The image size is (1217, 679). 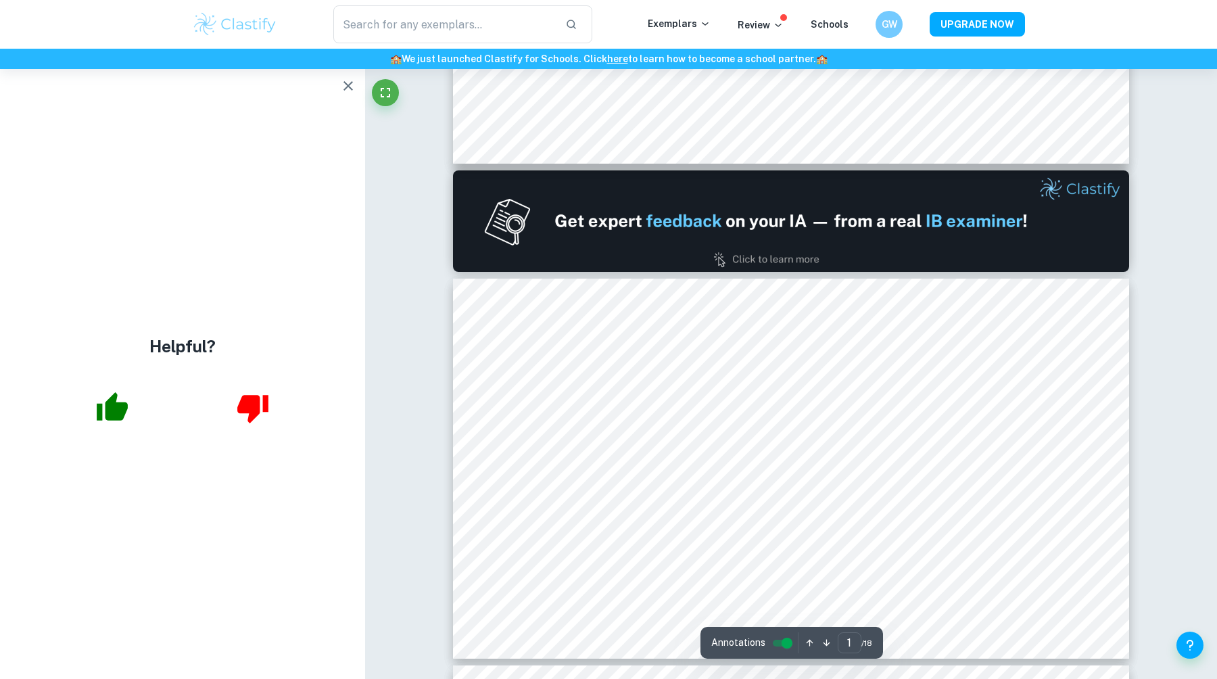 I want to click on h6: We just launched Clastify for Schools. Click to learn how to become a school partner., so click(x=609, y=59).